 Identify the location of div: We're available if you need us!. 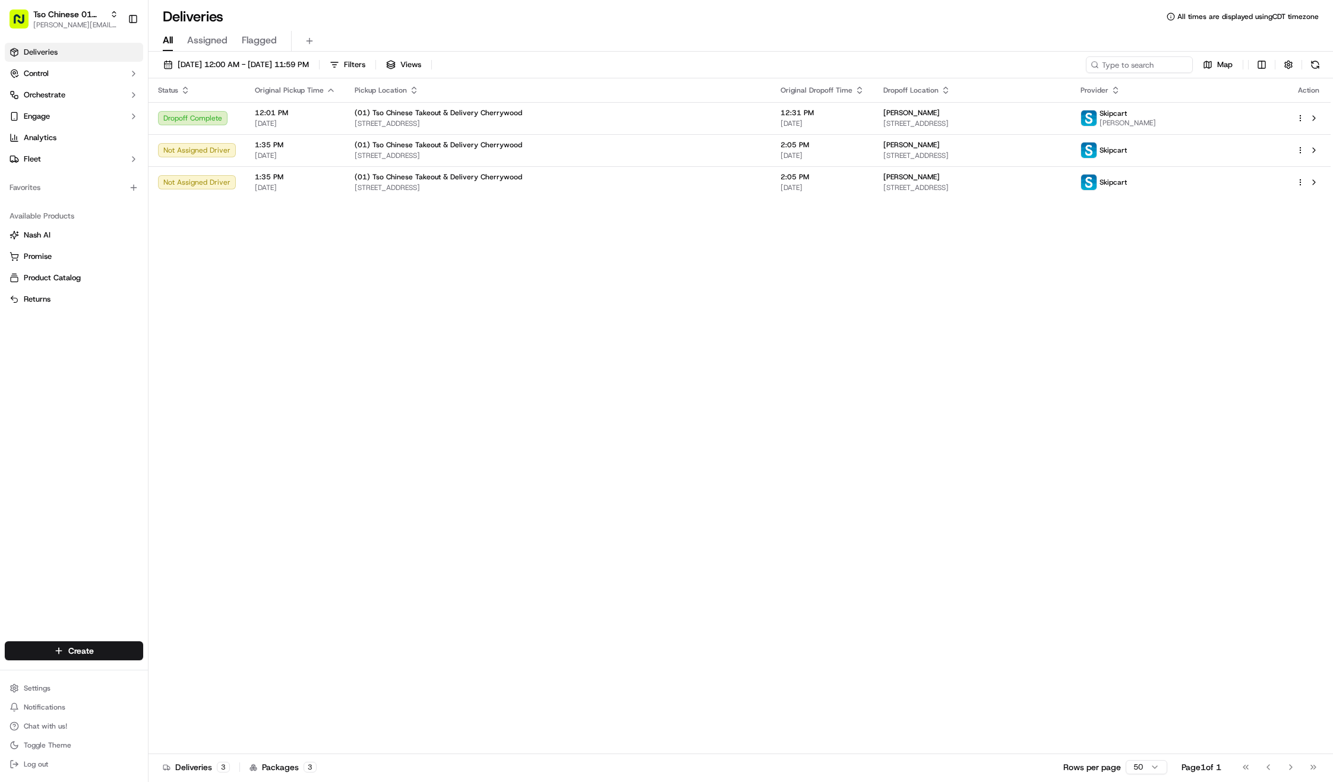
(108, 131).